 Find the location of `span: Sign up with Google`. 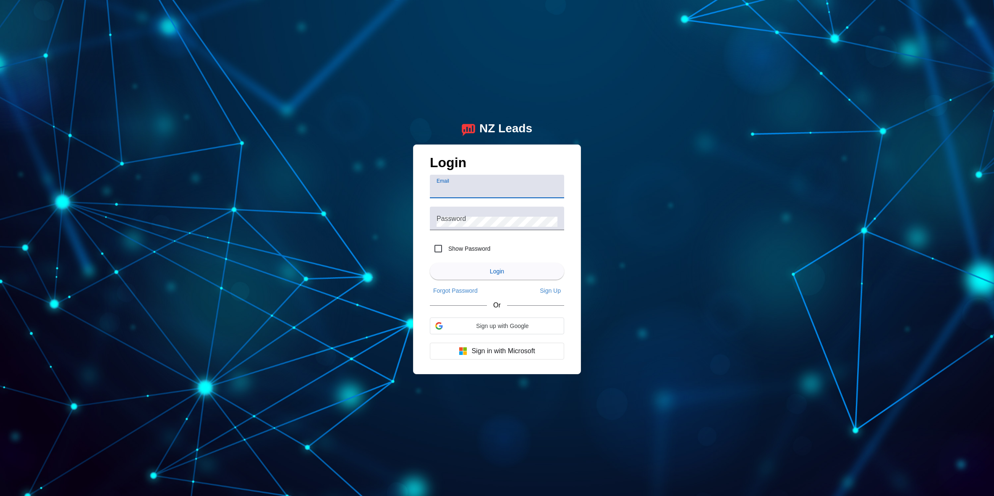

span: Sign up with Google is located at coordinates (502, 326).